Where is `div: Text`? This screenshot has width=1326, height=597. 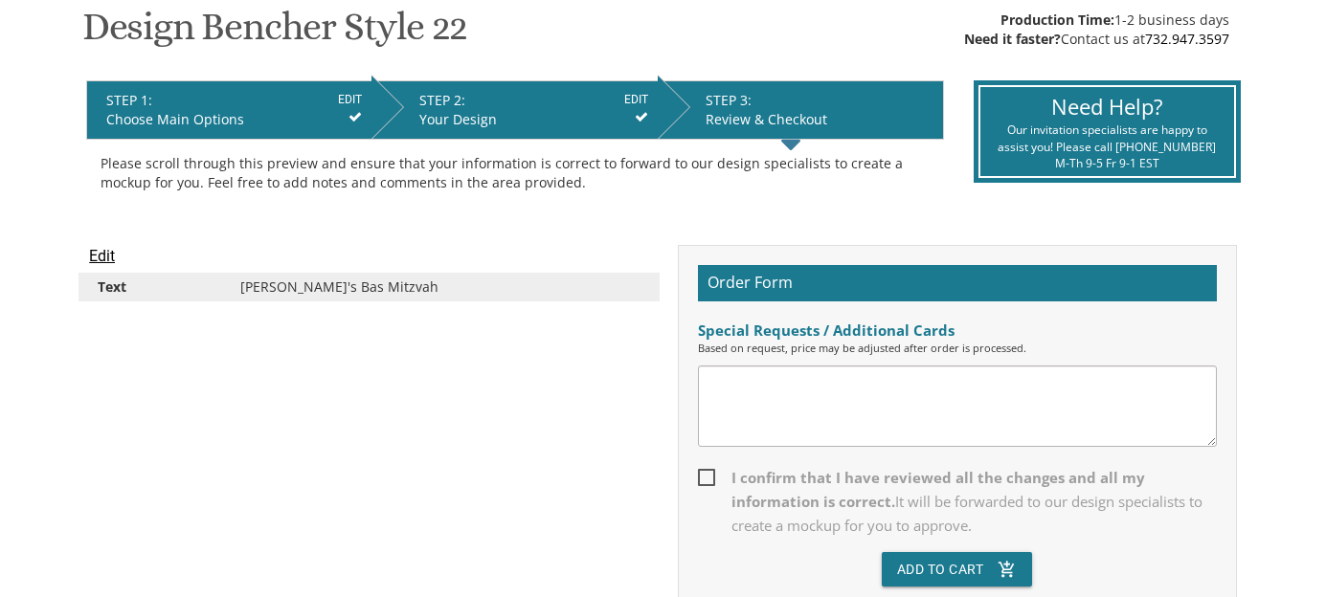
div: Text is located at coordinates (154, 287).